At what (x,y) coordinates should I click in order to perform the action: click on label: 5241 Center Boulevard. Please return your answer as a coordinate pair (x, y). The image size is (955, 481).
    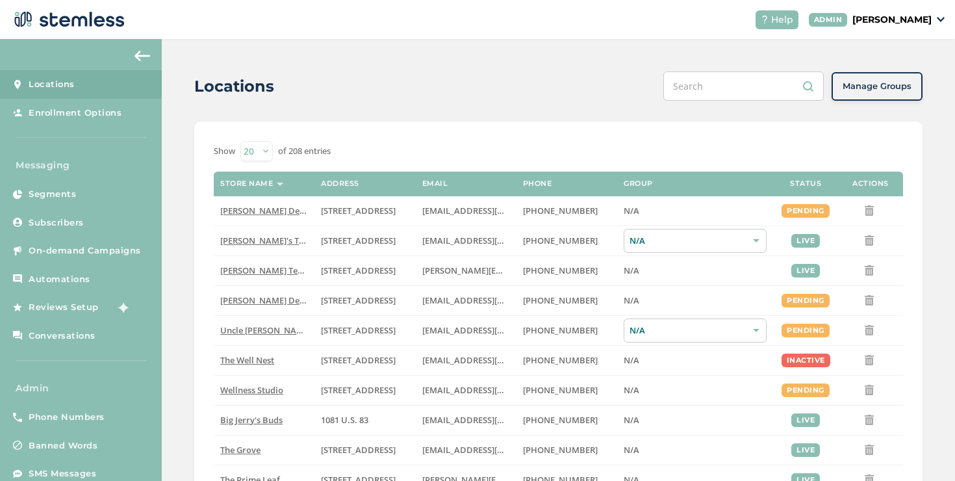
    Looking at the image, I should click on (364, 270).